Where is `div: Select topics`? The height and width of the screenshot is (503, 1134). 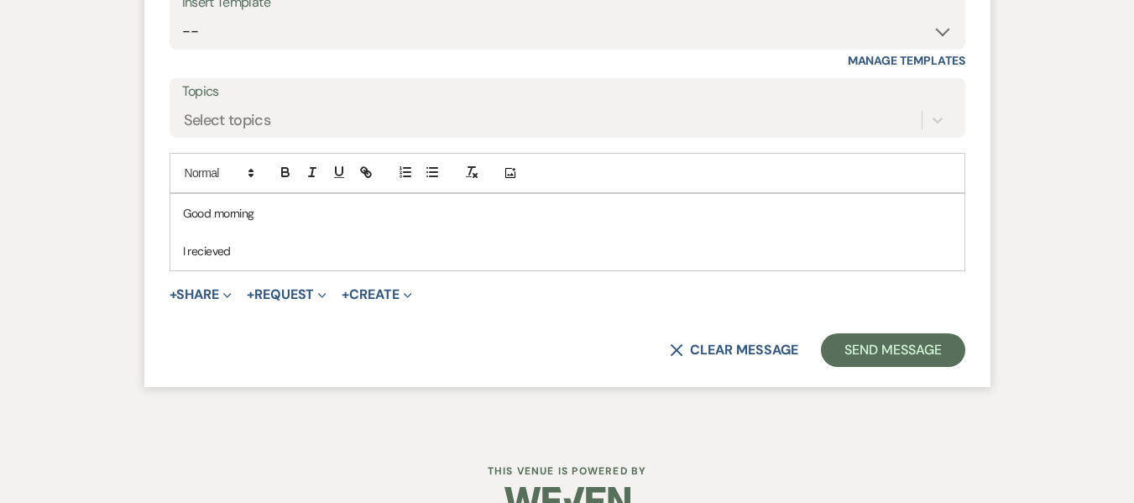
div: Select topics is located at coordinates (228, 120).